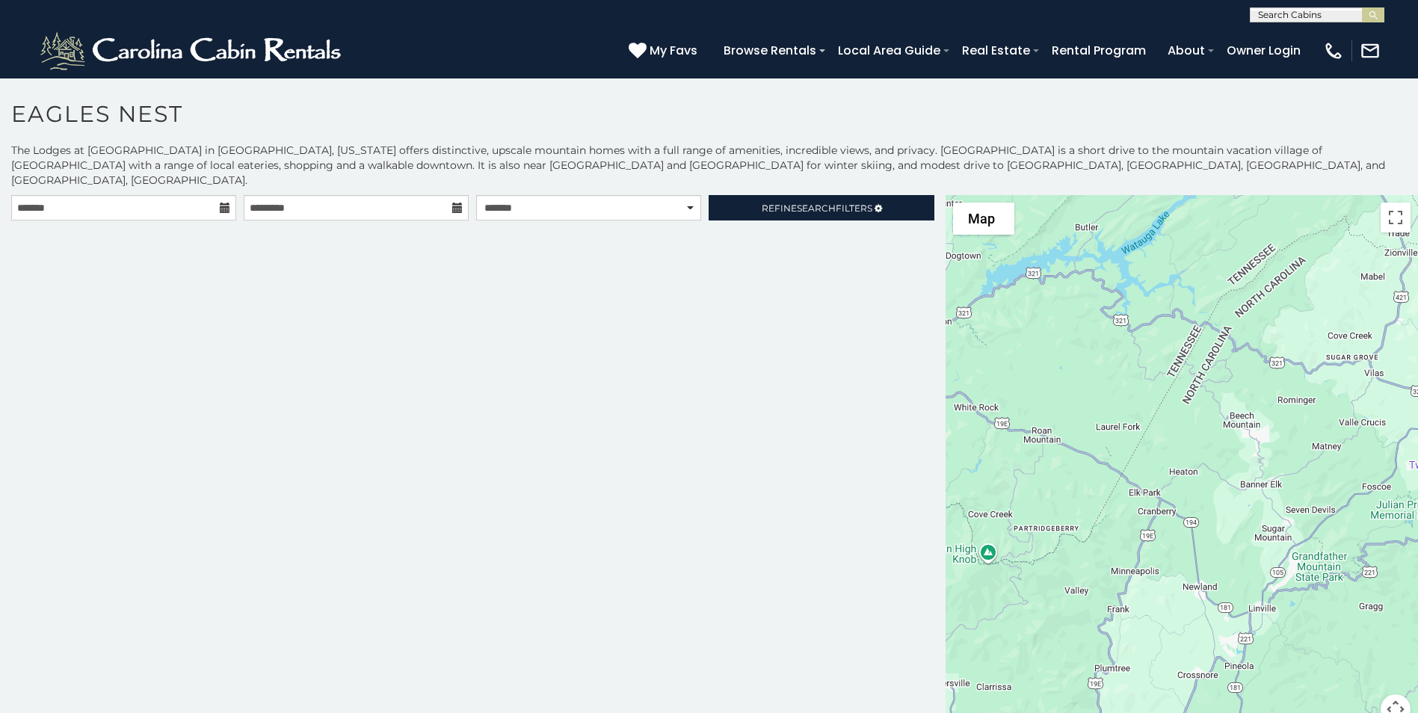 The image size is (1418, 713). I want to click on a: About, so click(1186, 50).